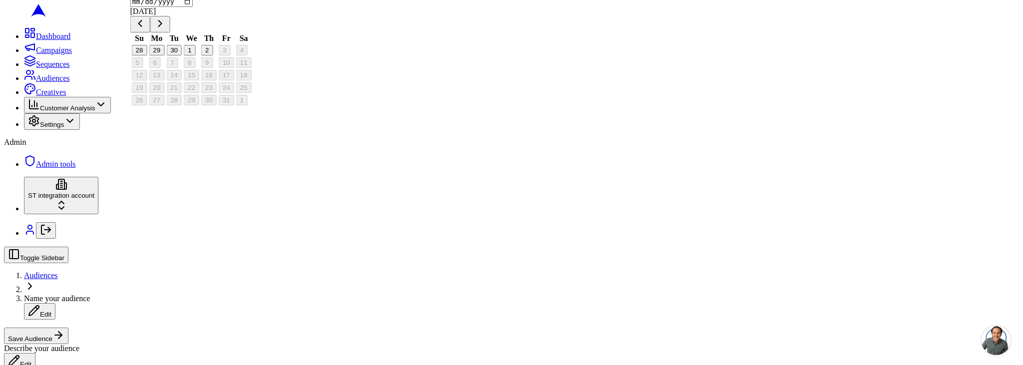 This screenshot has width=1023, height=365. Describe the element at coordinates (61, 195) in the screenshot. I see `button: ST integration account` at that location.